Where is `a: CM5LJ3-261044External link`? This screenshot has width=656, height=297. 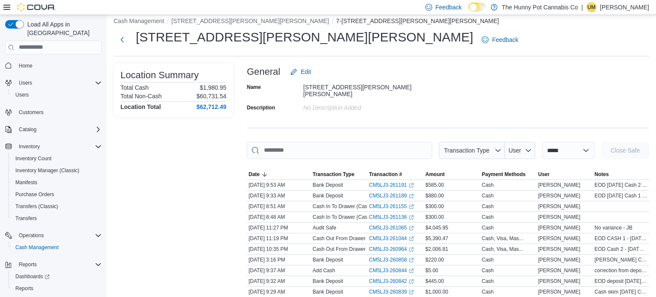 a: CM5LJ3-261044External link is located at coordinates (391, 238).